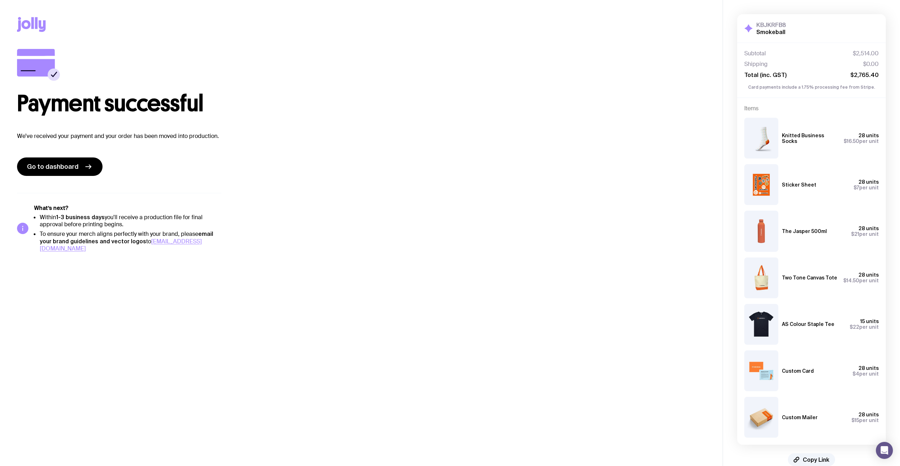 The image size is (900, 466). Describe the element at coordinates (810, 278) in the screenshot. I see `h3: Two Tone Canvas Tote` at that location.